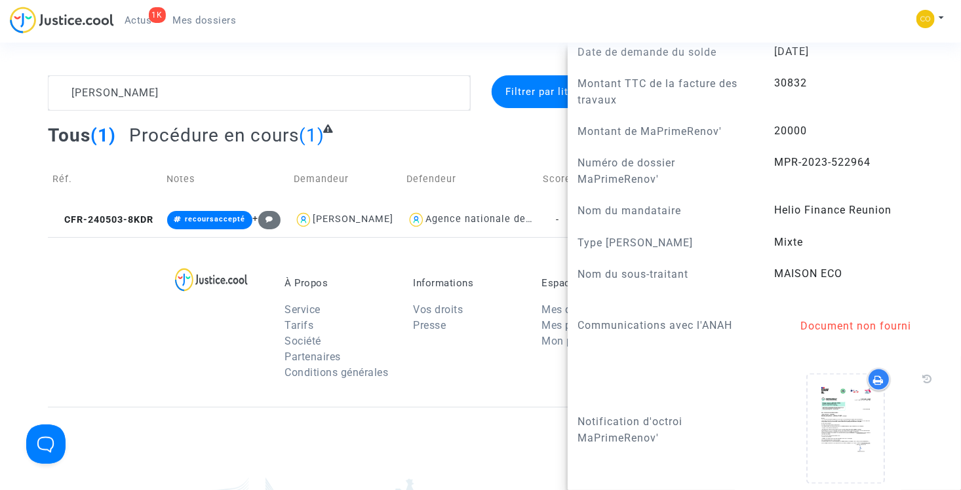 Image resolution: width=961 pixels, height=490 pixels. What do you see at coordinates (789, 242) in the screenshot?
I see `span: Mixte` at bounding box center [789, 242].